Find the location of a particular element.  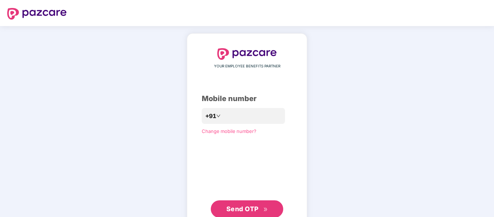

div: Mobile number is located at coordinates (247, 98).